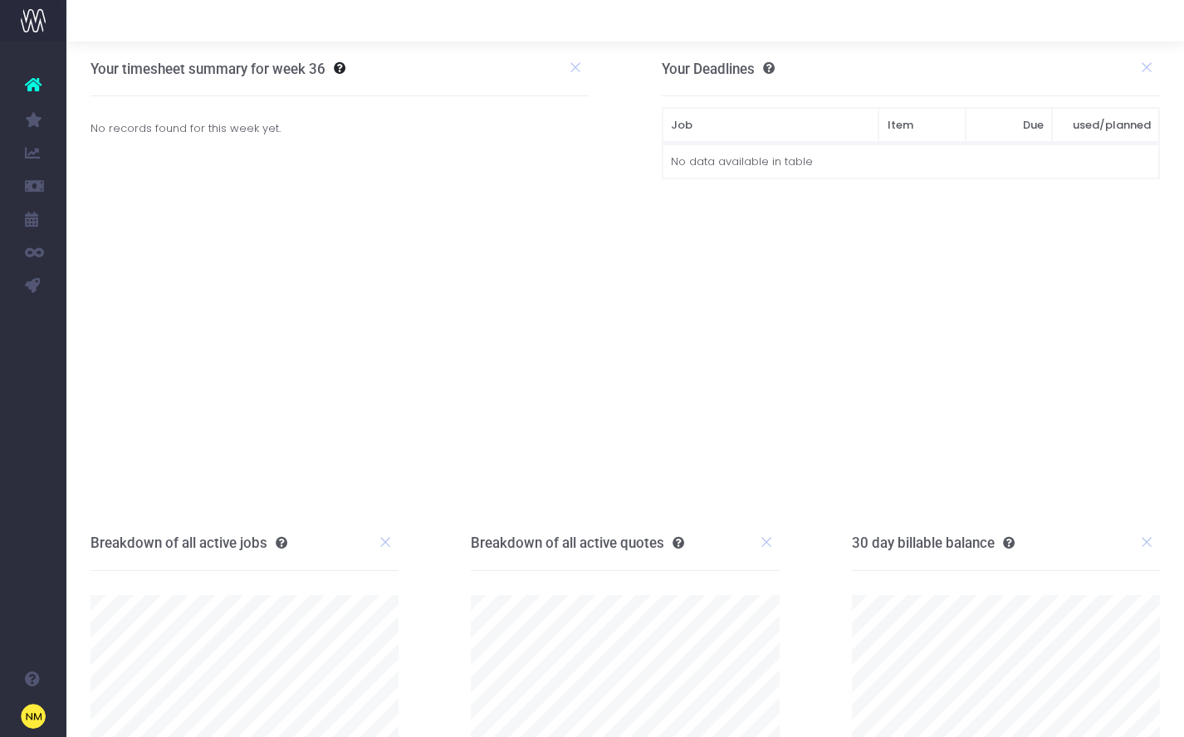 The image size is (1184, 737). I want to click on h3: Breakdown of all active quotes, so click(577, 543).